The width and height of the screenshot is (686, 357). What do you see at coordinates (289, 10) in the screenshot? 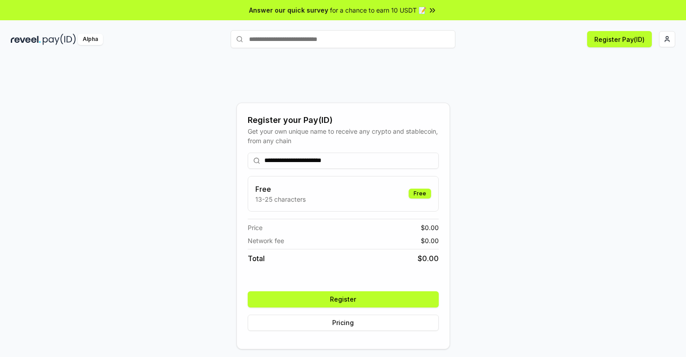
I see `span: Answer our quick survey` at bounding box center [289, 10].